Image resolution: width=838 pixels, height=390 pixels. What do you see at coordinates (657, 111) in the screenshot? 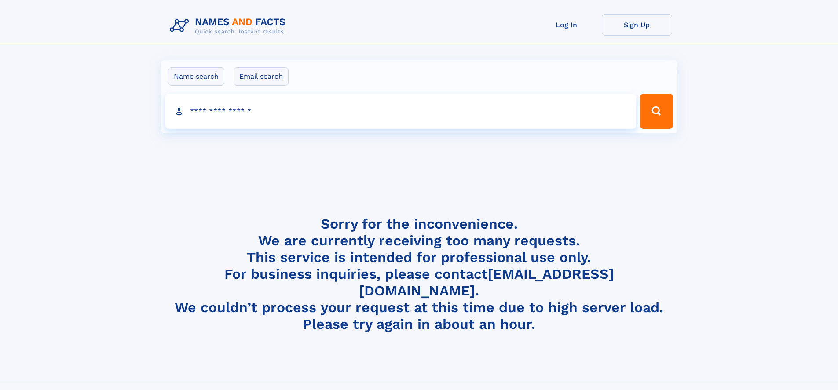
I see `button: Search Button` at bounding box center [657, 111].